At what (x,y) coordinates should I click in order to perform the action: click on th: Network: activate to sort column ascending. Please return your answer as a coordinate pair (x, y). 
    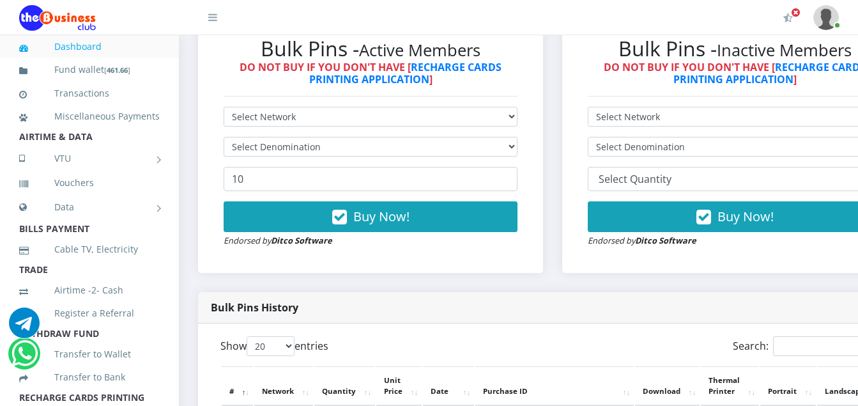
    Looking at the image, I should click on (284, 386).